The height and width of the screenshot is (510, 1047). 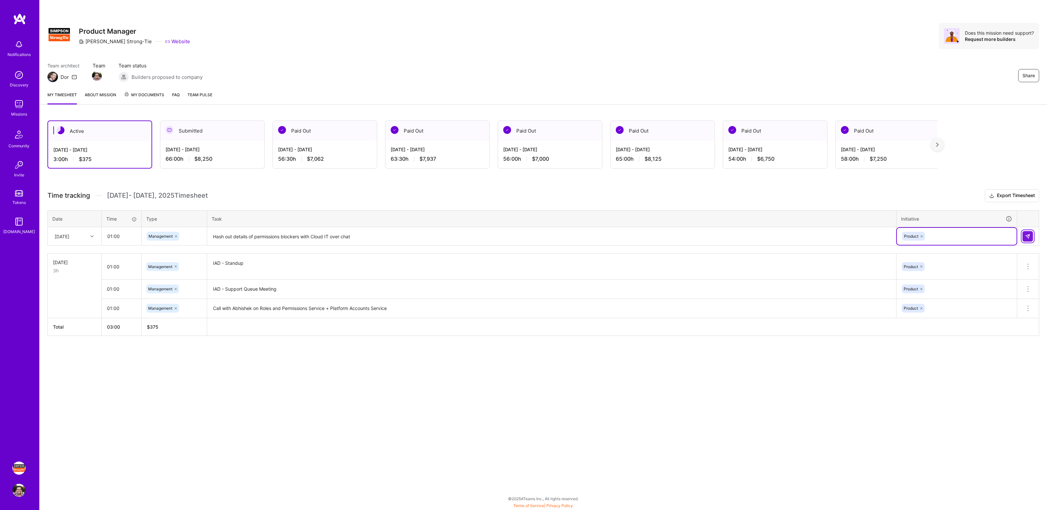 What do you see at coordinates (20, 19) in the screenshot?
I see `img: logo` at bounding box center [20, 19].